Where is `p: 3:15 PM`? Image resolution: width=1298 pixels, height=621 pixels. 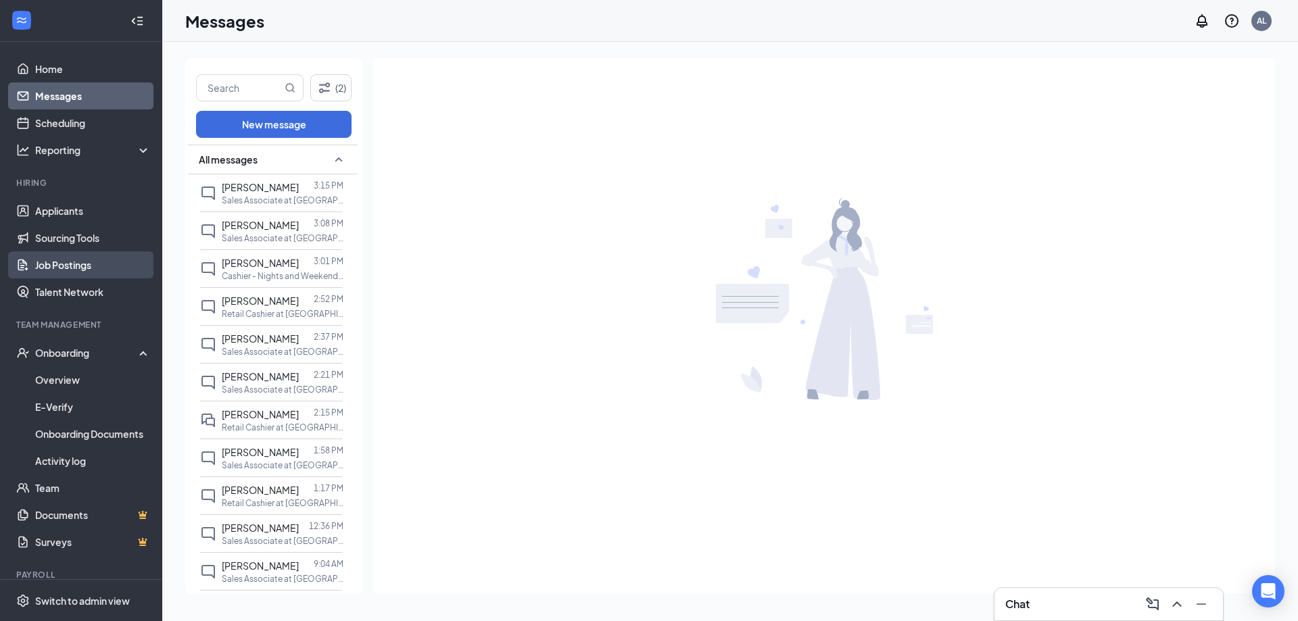 p: 3:15 PM is located at coordinates (329, 185).